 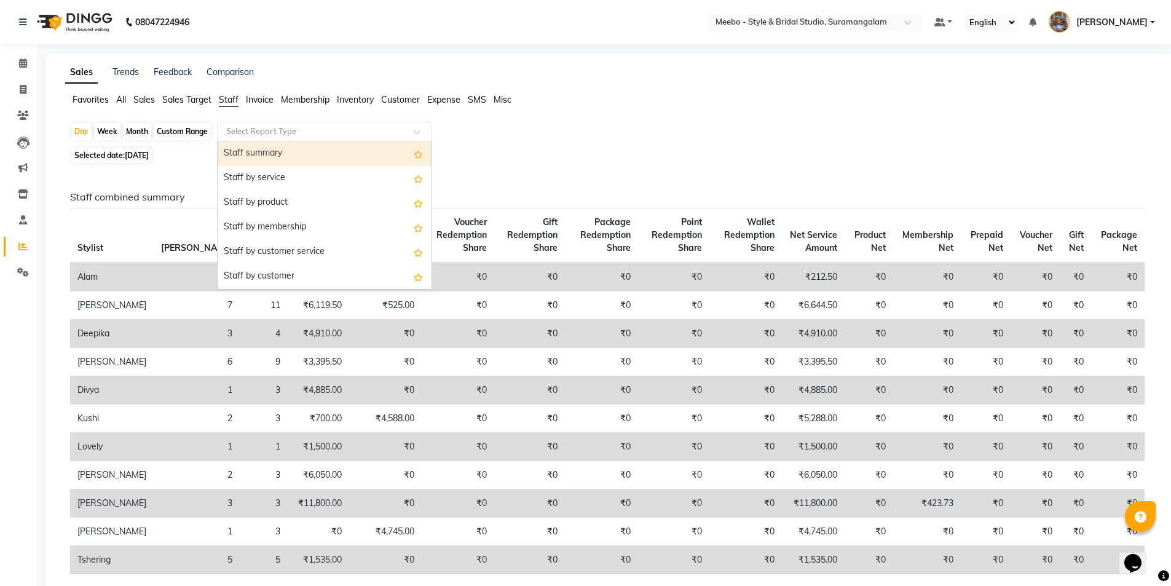 What do you see at coordinates (1035, 241) in the screenshot?
I see `span: Voucher Net` at bounding box center [1035, 241].